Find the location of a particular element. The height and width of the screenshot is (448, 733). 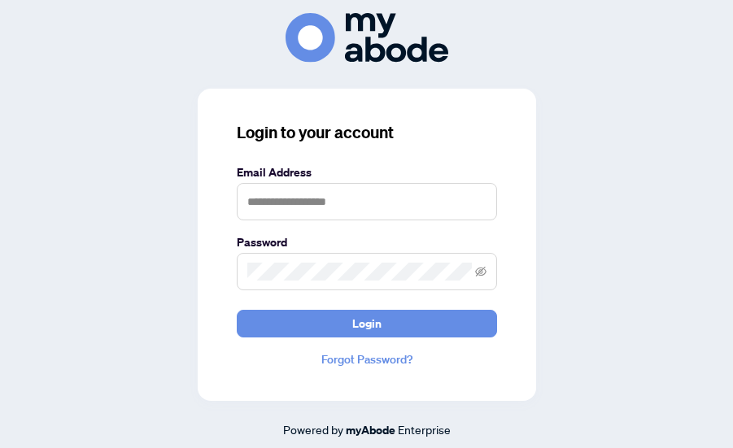

a: Forgot Password? is located at coordinates (367, 360).